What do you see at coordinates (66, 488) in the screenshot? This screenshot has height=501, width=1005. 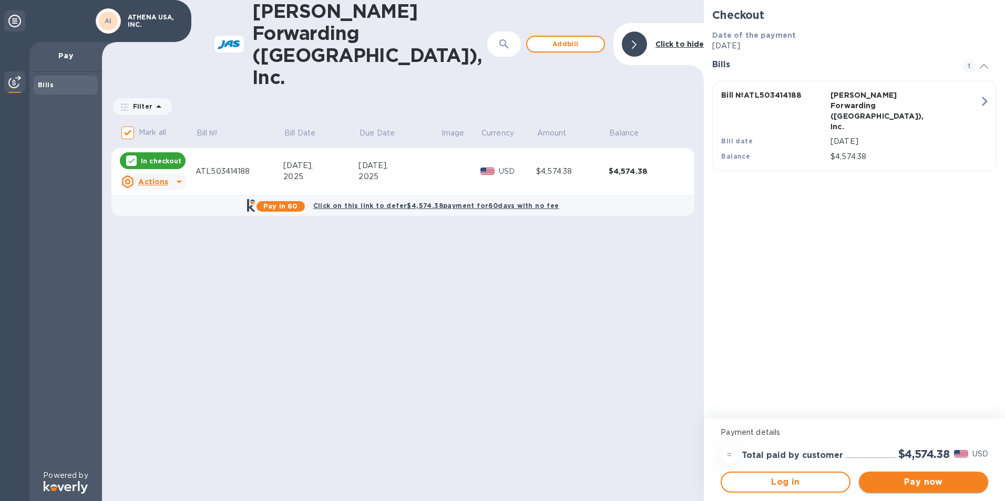 I see `img: Logo` at bounding box center [66, 488].